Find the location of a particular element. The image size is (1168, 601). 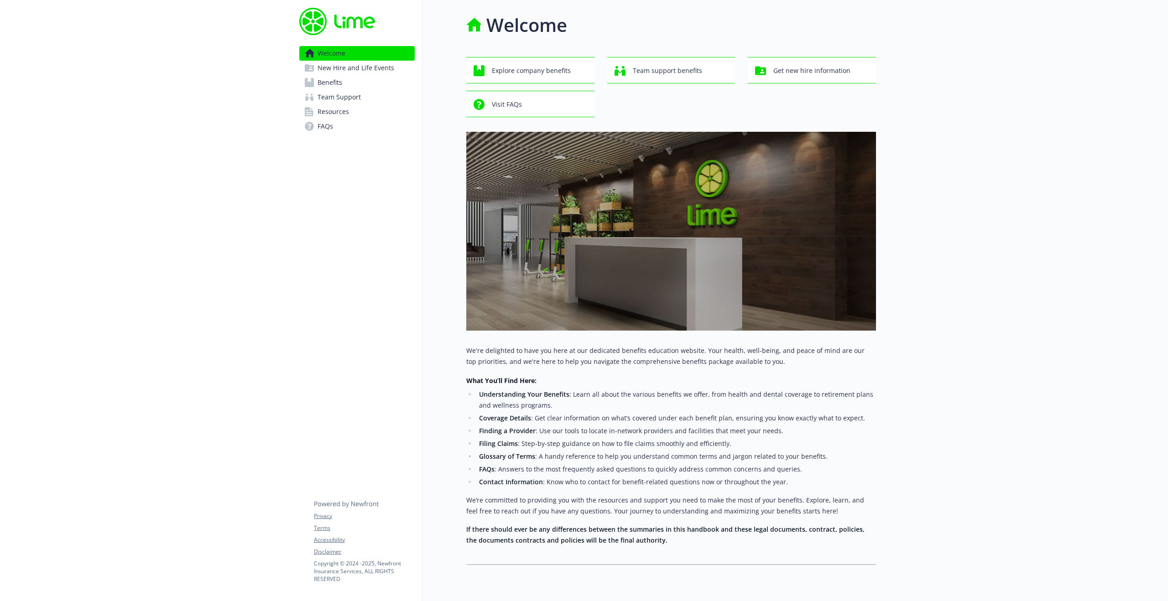

a: Terms is located at coordinates (364, 528).